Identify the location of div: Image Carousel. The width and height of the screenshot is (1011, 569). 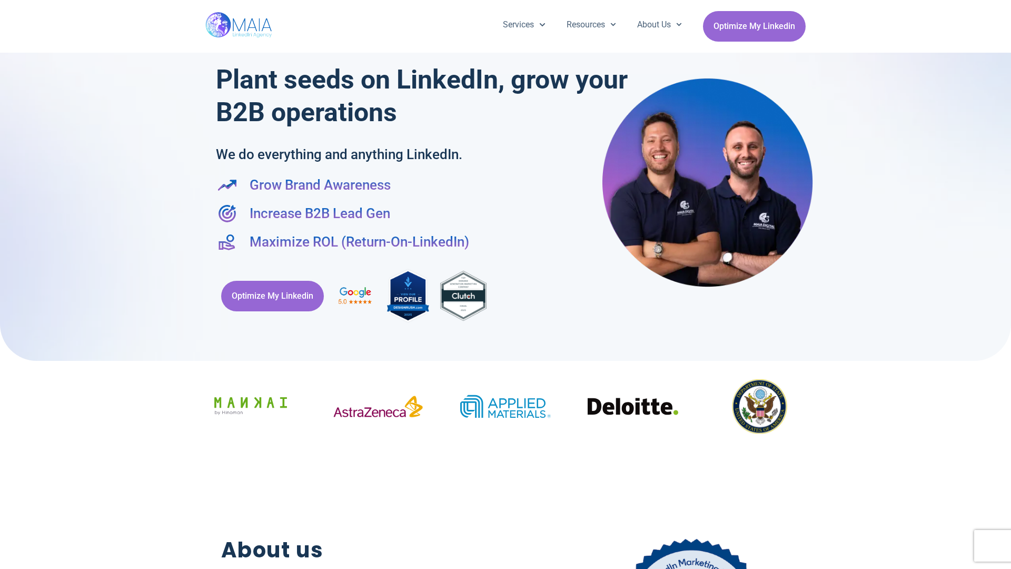
(506, 408).